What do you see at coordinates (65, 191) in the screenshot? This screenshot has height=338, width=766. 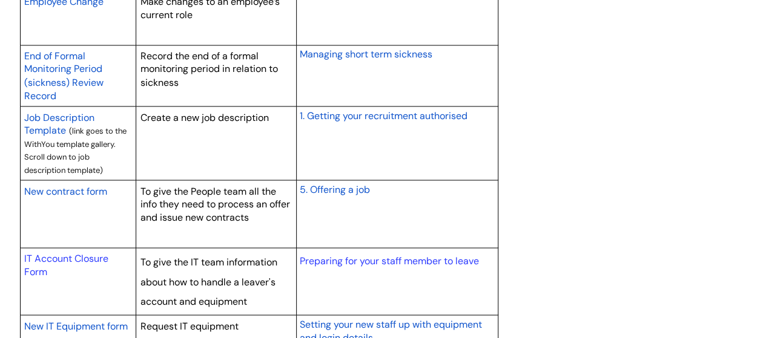 I see `span: New contract form` at bounding box center [65, 191].